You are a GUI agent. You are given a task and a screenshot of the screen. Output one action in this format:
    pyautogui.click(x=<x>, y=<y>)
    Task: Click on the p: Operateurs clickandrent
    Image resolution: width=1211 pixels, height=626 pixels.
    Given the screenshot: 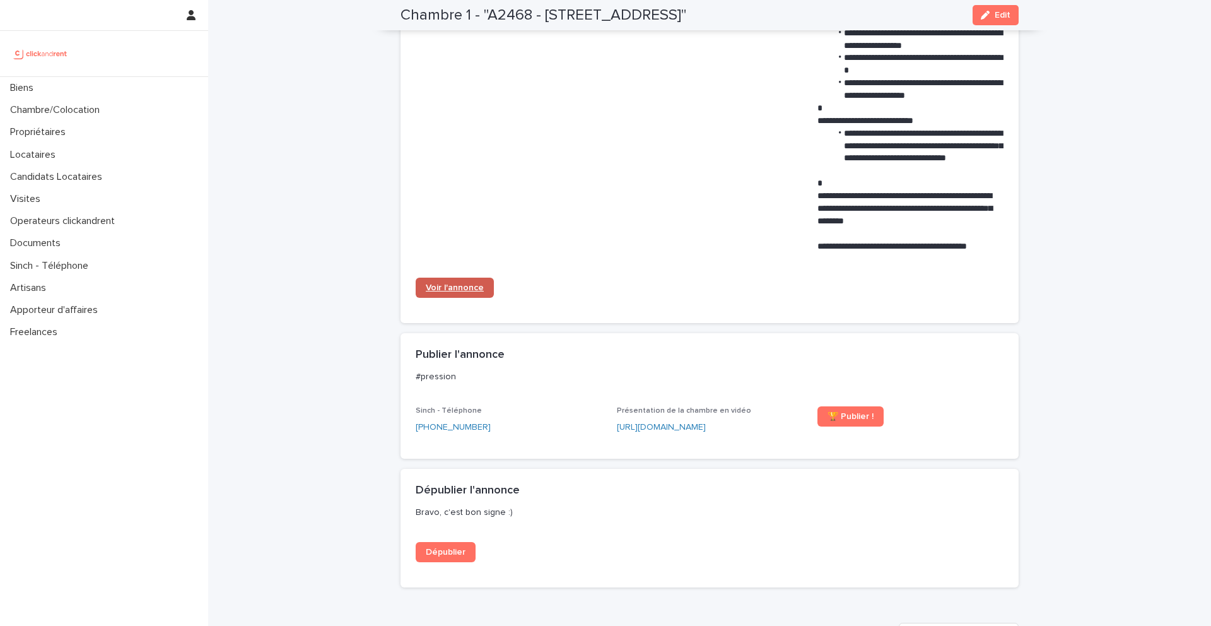 What is the action you would take?
    pyautogui.click(x=65, y=221)
    